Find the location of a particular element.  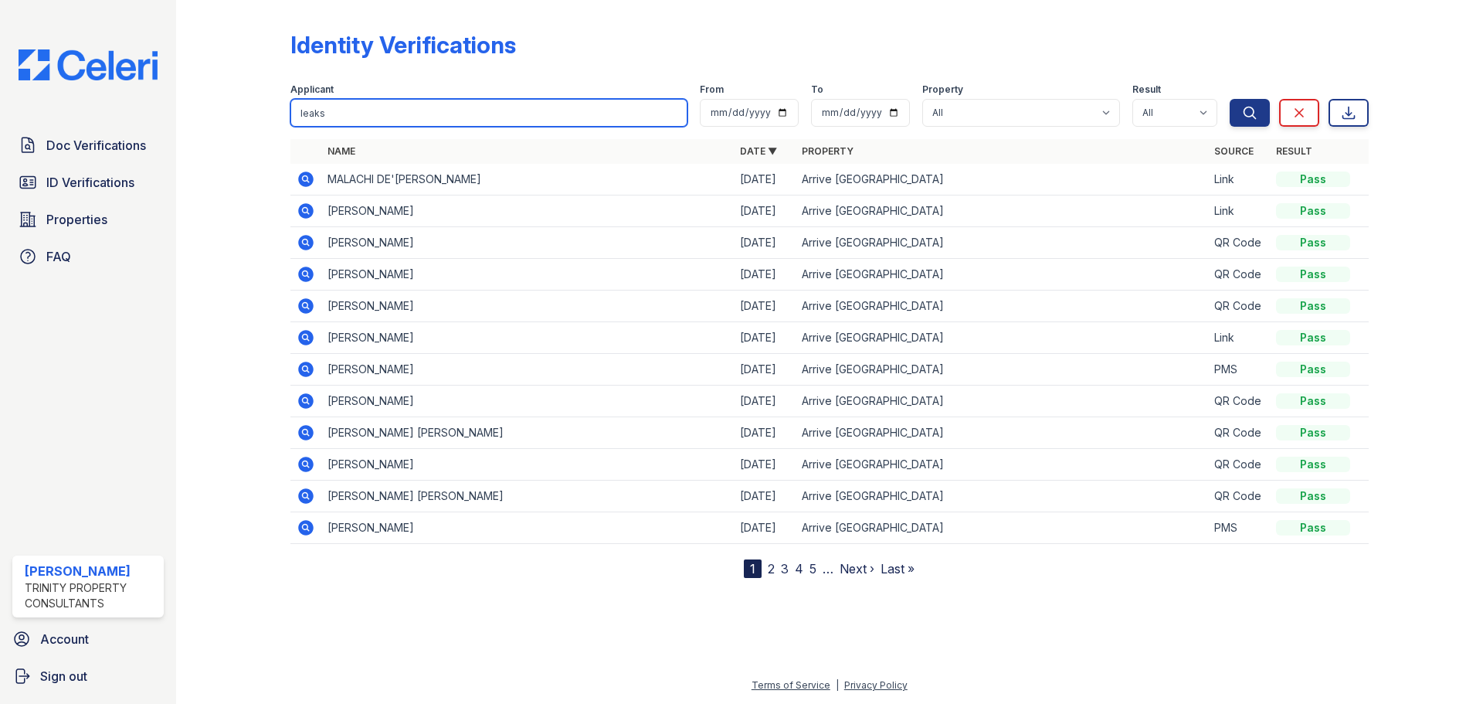

label: Result is located at coordinates (1147, 90).